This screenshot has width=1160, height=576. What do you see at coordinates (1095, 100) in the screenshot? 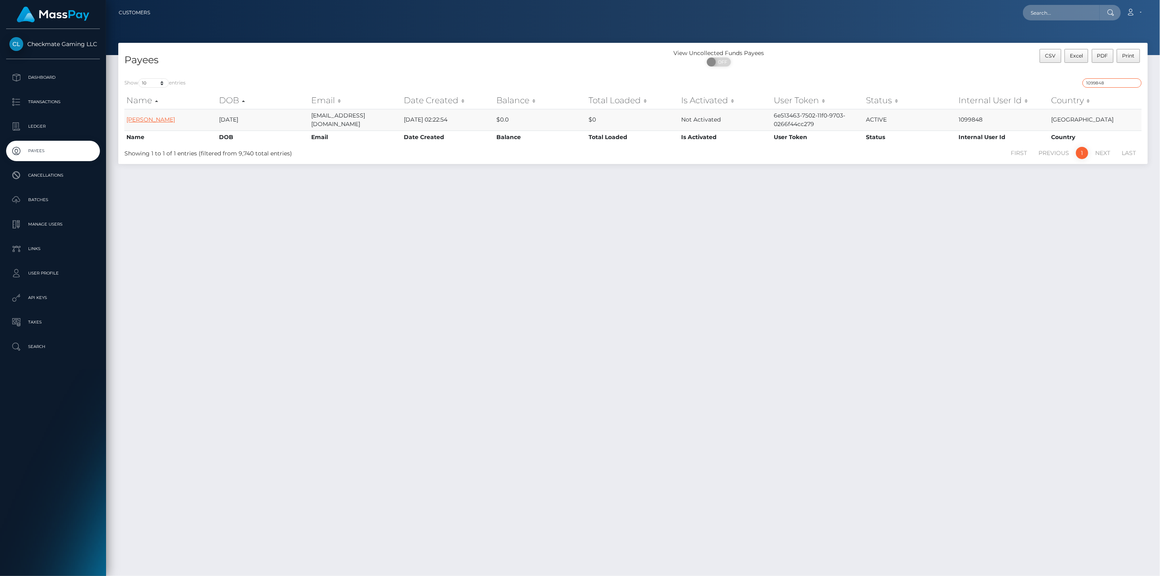
I see `th: Country: activate to sort column ascending` at bounding box center [1095, 100].